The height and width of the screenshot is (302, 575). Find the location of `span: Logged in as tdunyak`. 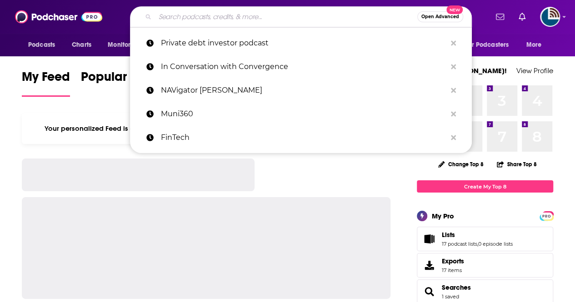

span: Logged in as tdunyak is located at coordinates (550, 17).